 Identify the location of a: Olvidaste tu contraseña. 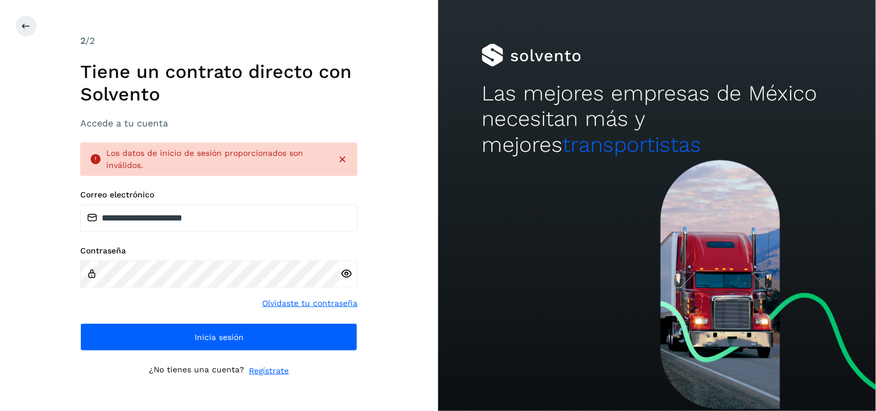
(309, 303).